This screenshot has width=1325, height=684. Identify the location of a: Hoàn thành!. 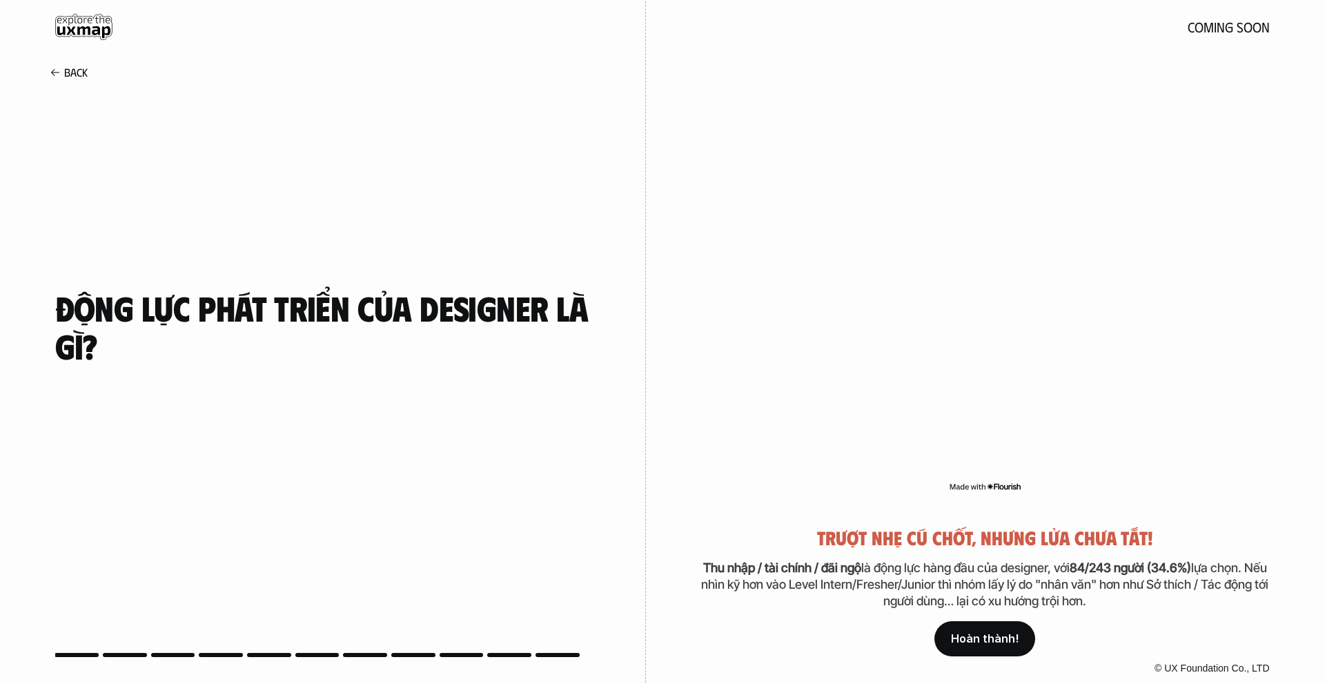
(985, 638).